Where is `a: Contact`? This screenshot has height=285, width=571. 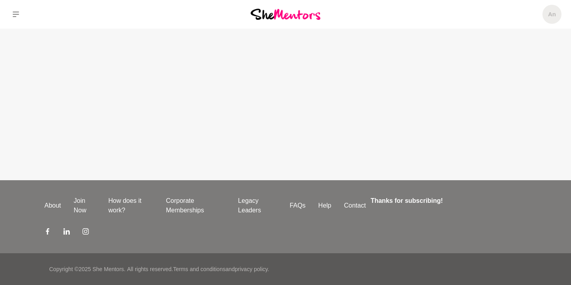
a: Contact is located at coordinates (355, 205).